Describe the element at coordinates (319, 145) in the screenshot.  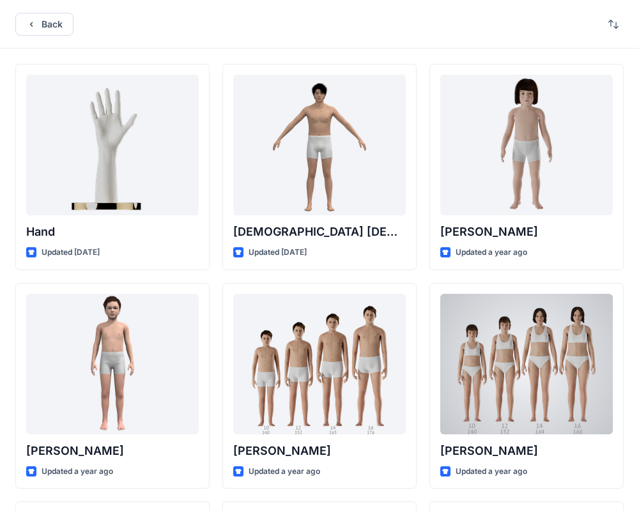
I see `a: Male Asian` at that location.